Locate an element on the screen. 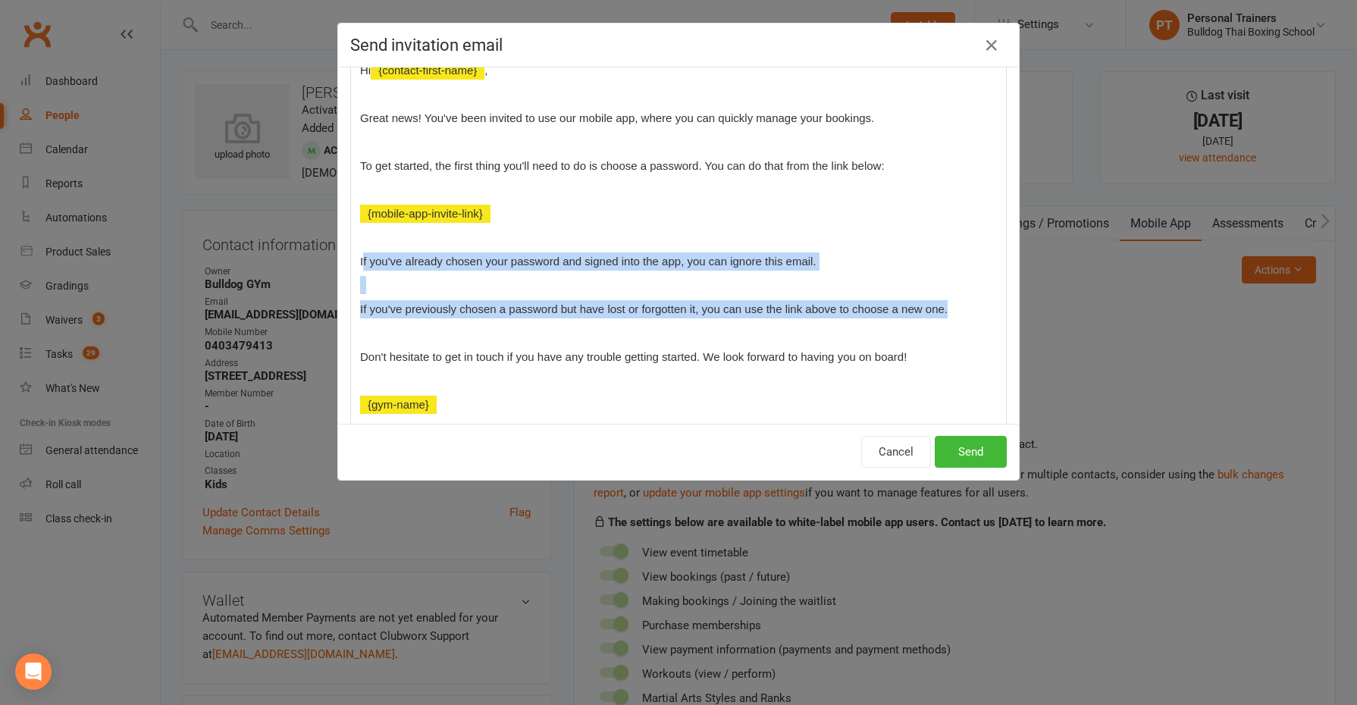 The height and width of the screenshot is (705, 1357). span: If you've previously chosen a password but have lost or forgotten it, you can use the link above ... is located at coordinates (654, 309).